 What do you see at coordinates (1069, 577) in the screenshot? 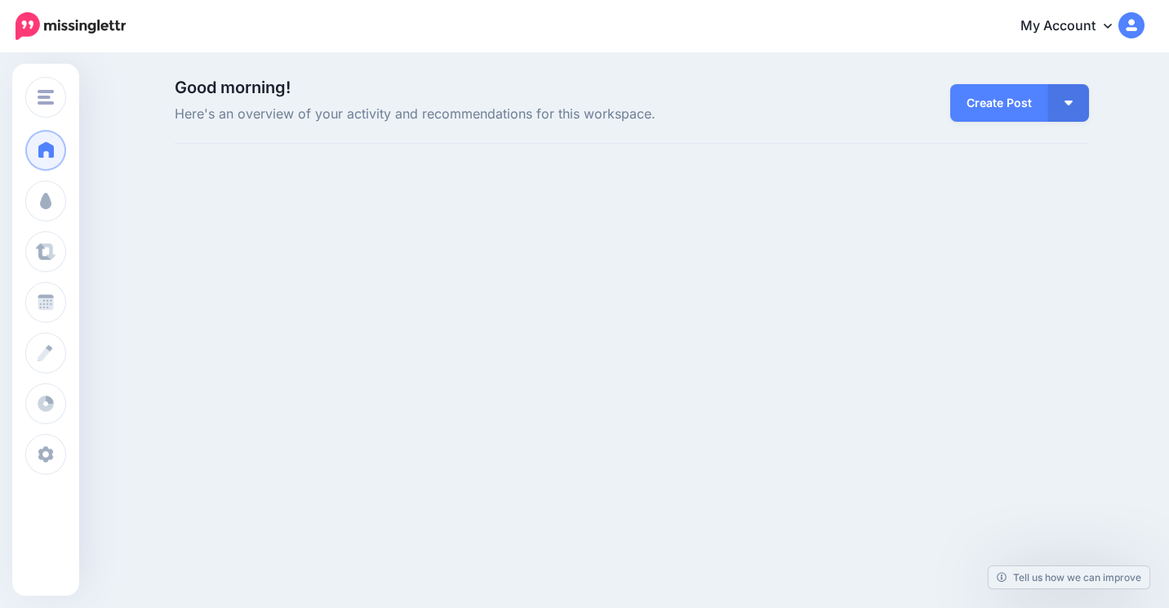
I see `a: Tell us how we can improve` at bounding box center [1069, 577].